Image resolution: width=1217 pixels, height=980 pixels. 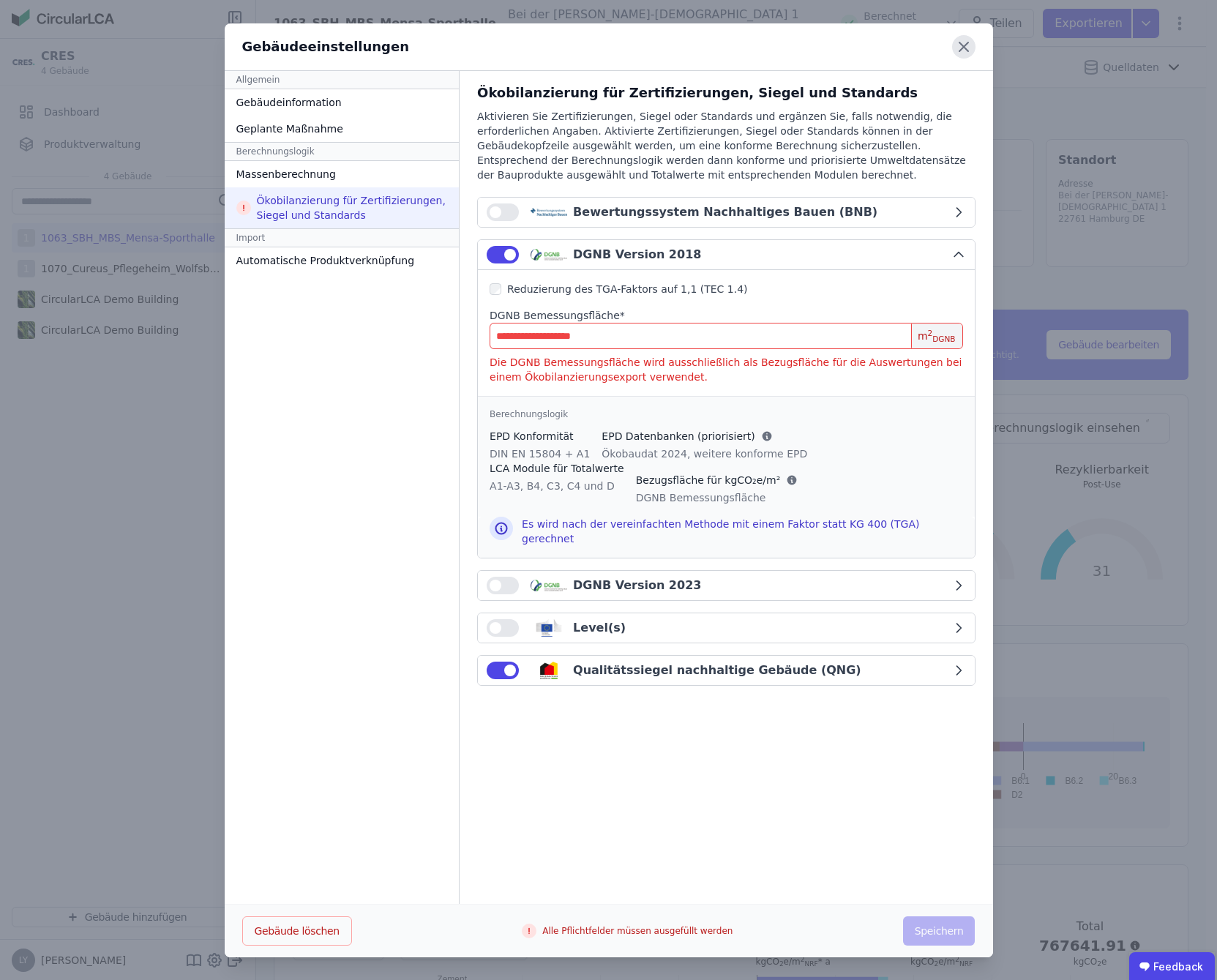 I want to click on div: Gebäudeinformation, so click(x=342, y=103).